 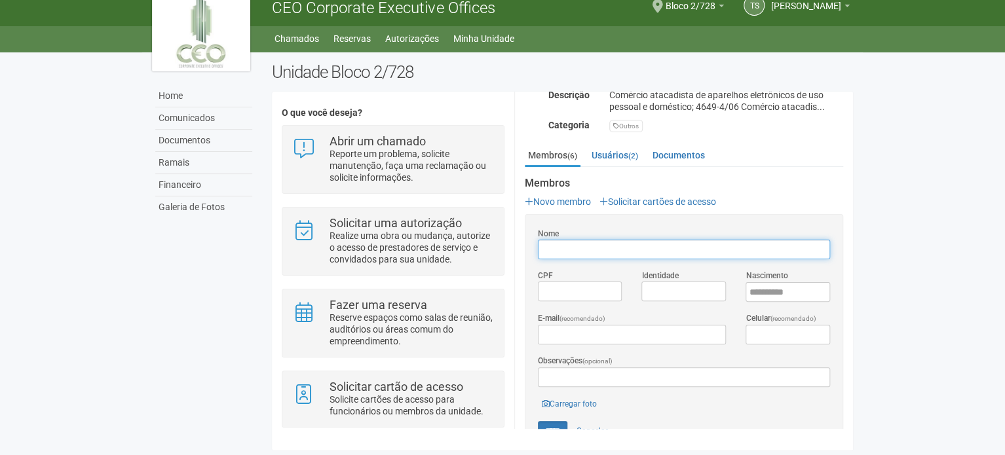 I want to click on strong: Abrir um chamado, so click(x=377, y=141).